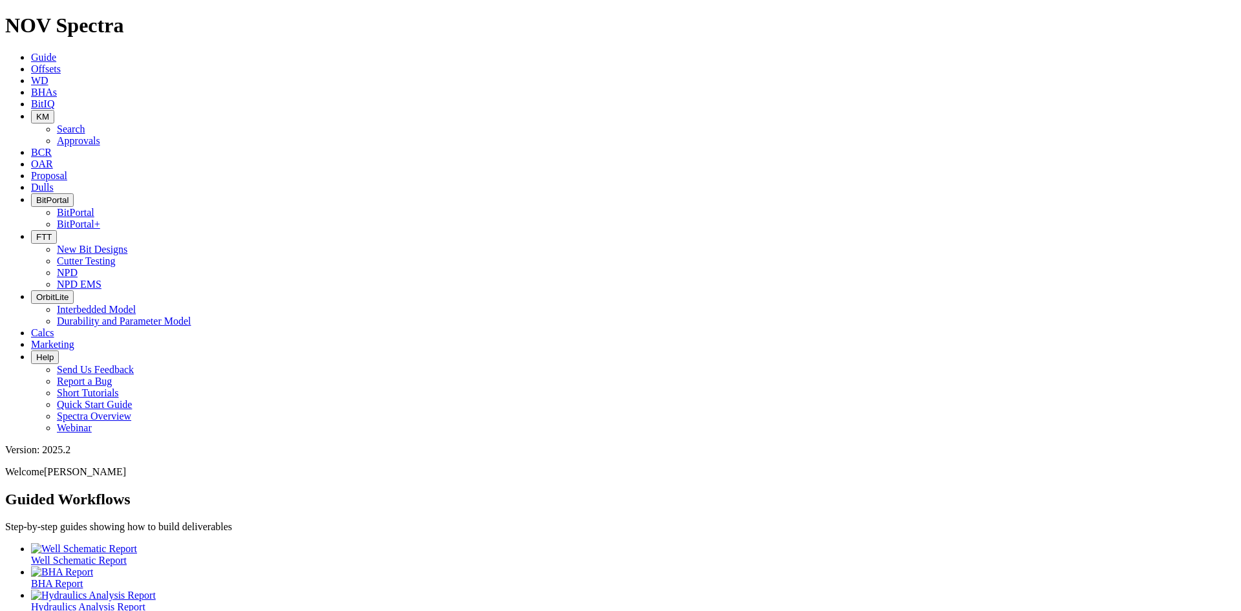 This screenshot has width=1241, height=611. I want to click on span: BHAs, so click(44, 92).